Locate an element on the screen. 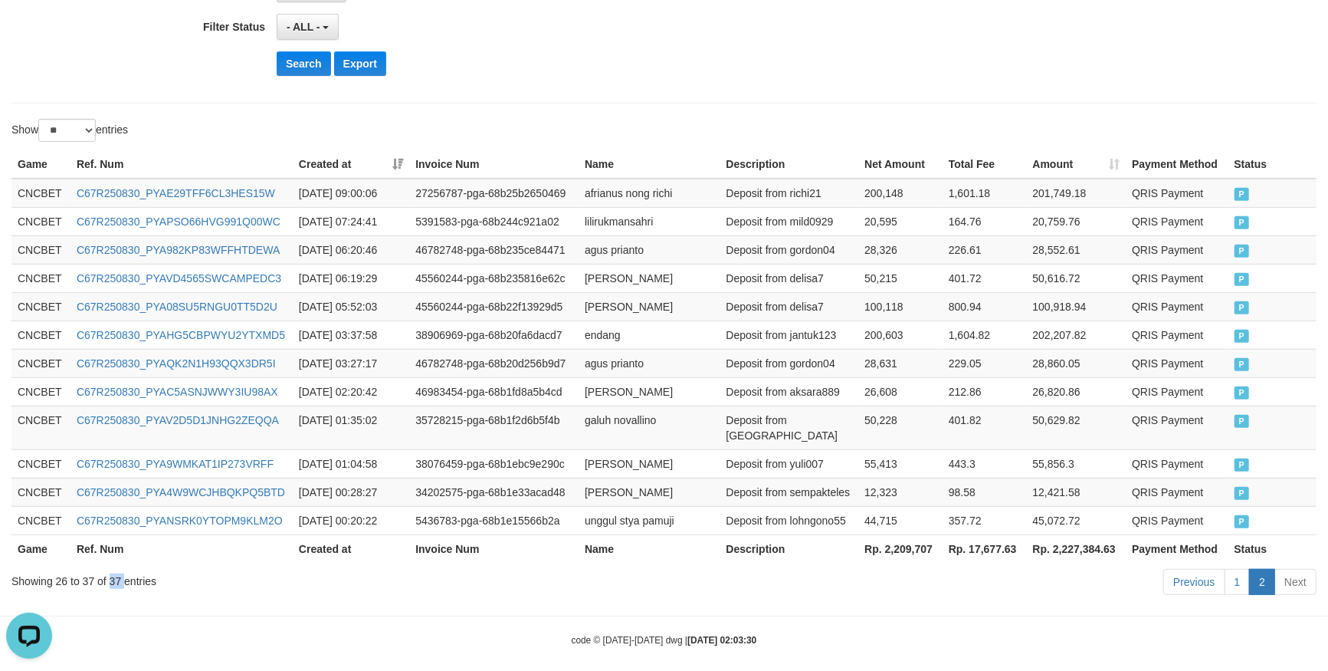 The width and height of the screenshot is (1328, 671). a: C67R250830_PYAPSO66HVG991Q00WC is located at coordinates (179, 221).